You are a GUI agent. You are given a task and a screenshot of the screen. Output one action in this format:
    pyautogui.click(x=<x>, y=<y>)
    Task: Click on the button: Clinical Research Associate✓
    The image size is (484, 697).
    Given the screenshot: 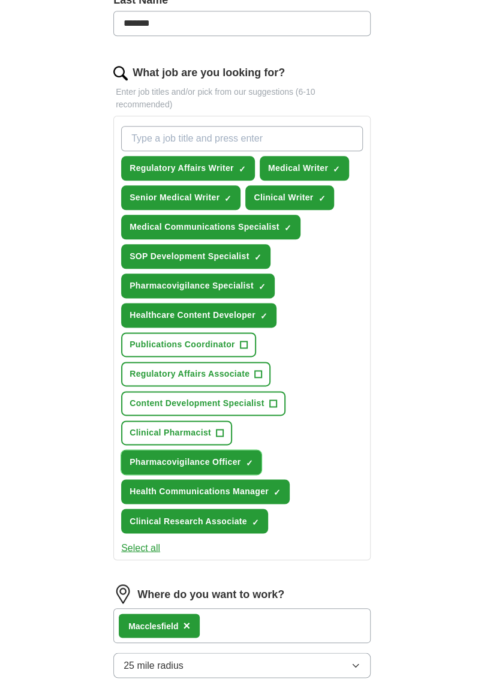 What is the action you would take?
    pyautogui.click(x=194, y=521)
    